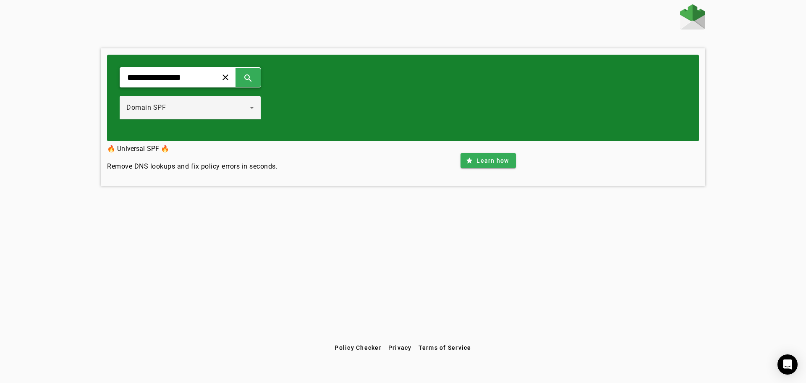 The image size is (806, 383). Describe the element at coordinates (146, 107) in the screenshot. I see `span: Domain SPF` at that location.